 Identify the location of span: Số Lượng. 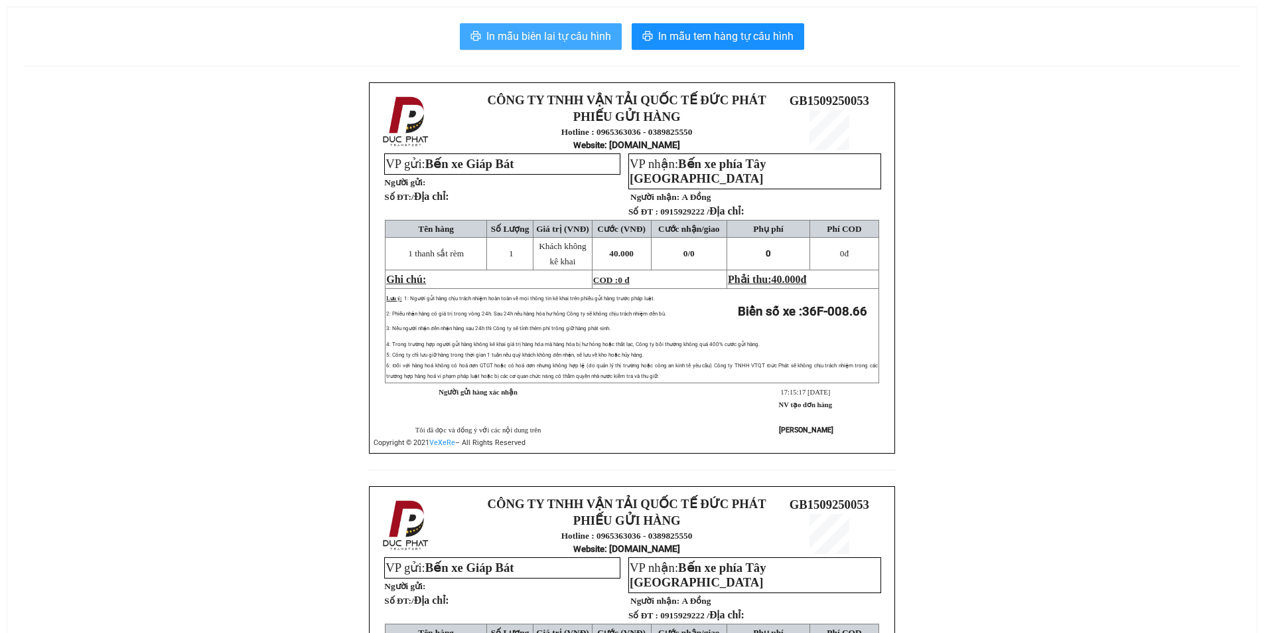
(510, 228).